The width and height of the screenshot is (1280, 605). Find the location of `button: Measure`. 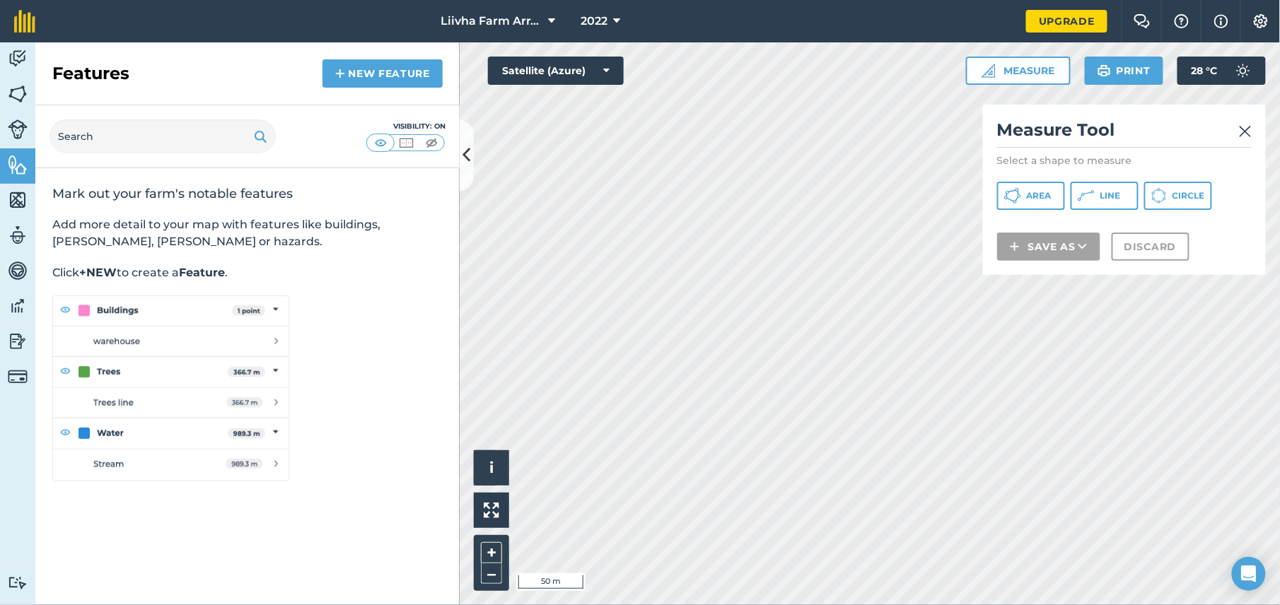

button: Measure is located at coordinates (1018, 71).